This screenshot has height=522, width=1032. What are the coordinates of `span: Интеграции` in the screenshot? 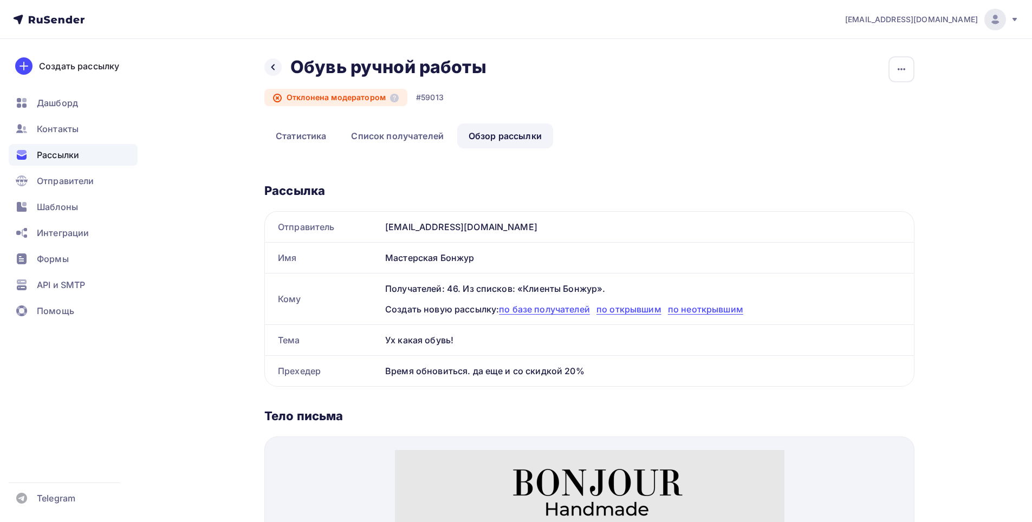 It's located at (63, 233).